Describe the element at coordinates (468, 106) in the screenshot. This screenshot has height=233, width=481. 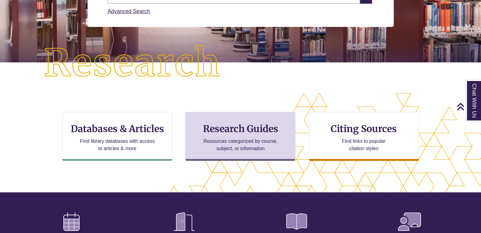
I see `a: Back to Top` at that location.